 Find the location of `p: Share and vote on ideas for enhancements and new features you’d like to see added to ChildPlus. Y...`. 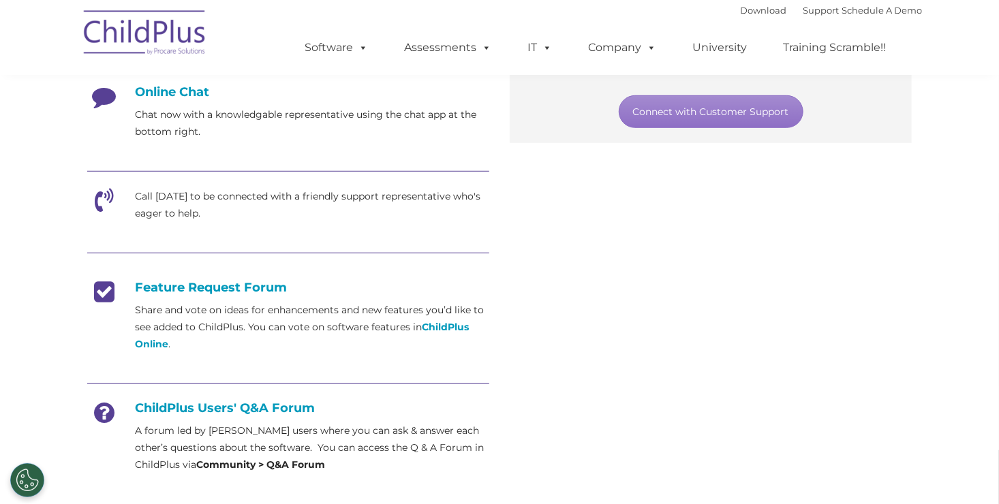

p: Share and vote on ideas for enhancements and new features you’d like to see added to ChildPlus. Y... is located at coordinates (312, 327).